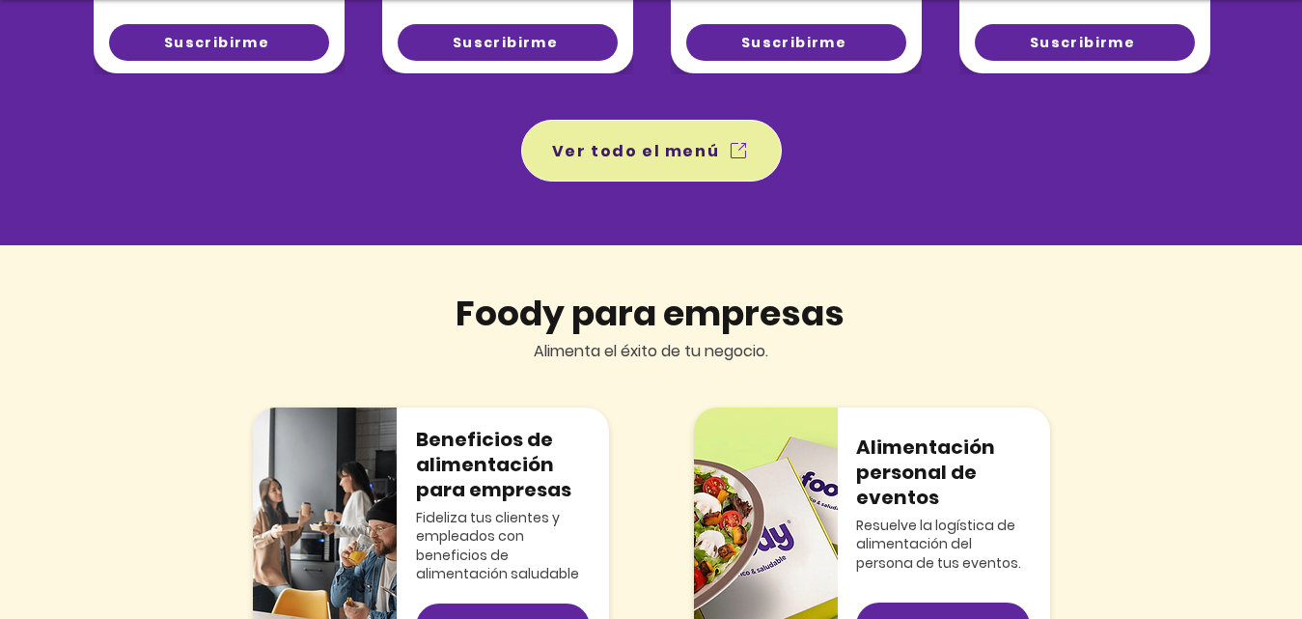 This screenshot has height=619, width=1302. What do you see at coordinates (652, 151) in the screenshot?
I see `a: Ver todo el menú` at bounding box center [652, 151].